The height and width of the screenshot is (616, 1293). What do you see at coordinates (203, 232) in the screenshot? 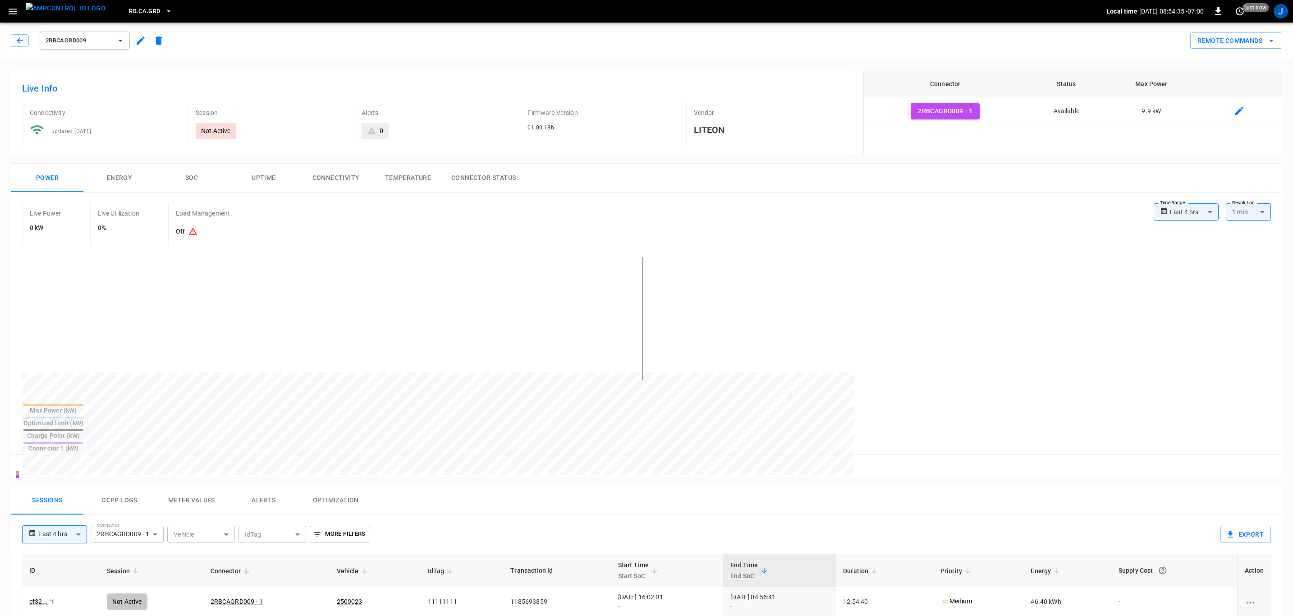
I see `h6: Off` at bounding box center [203, 232].